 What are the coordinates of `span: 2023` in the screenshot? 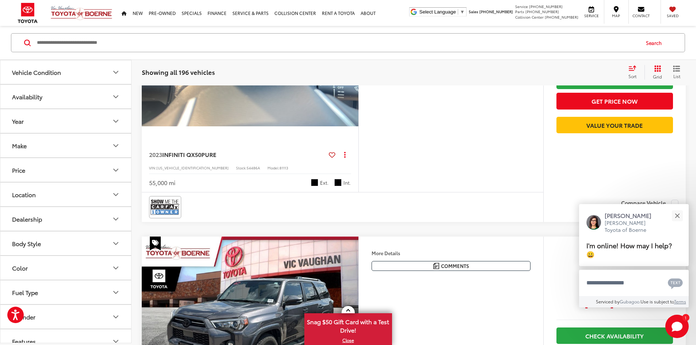 It's located at (156, 154).